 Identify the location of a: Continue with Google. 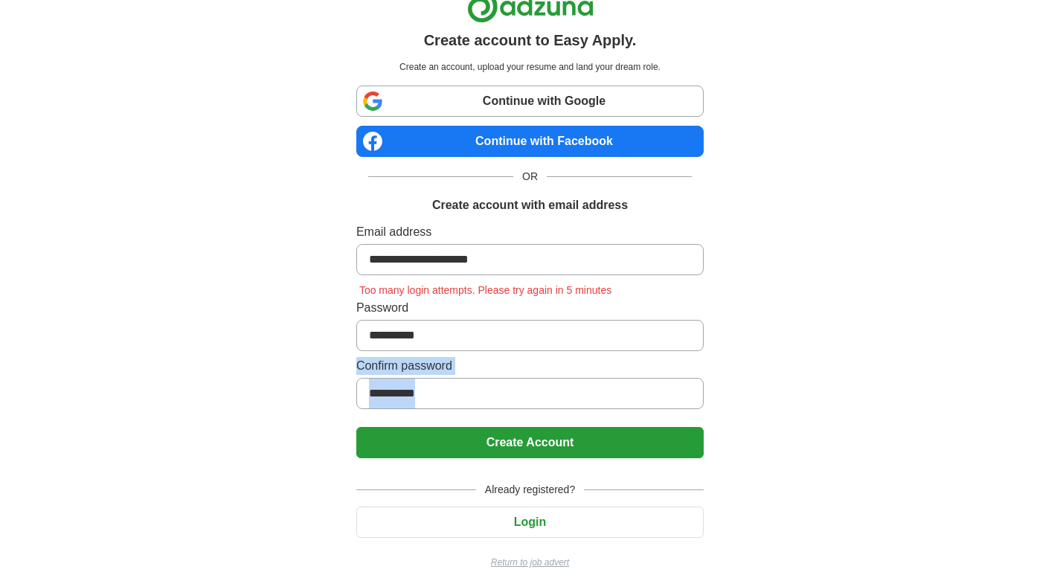
(530, 101).